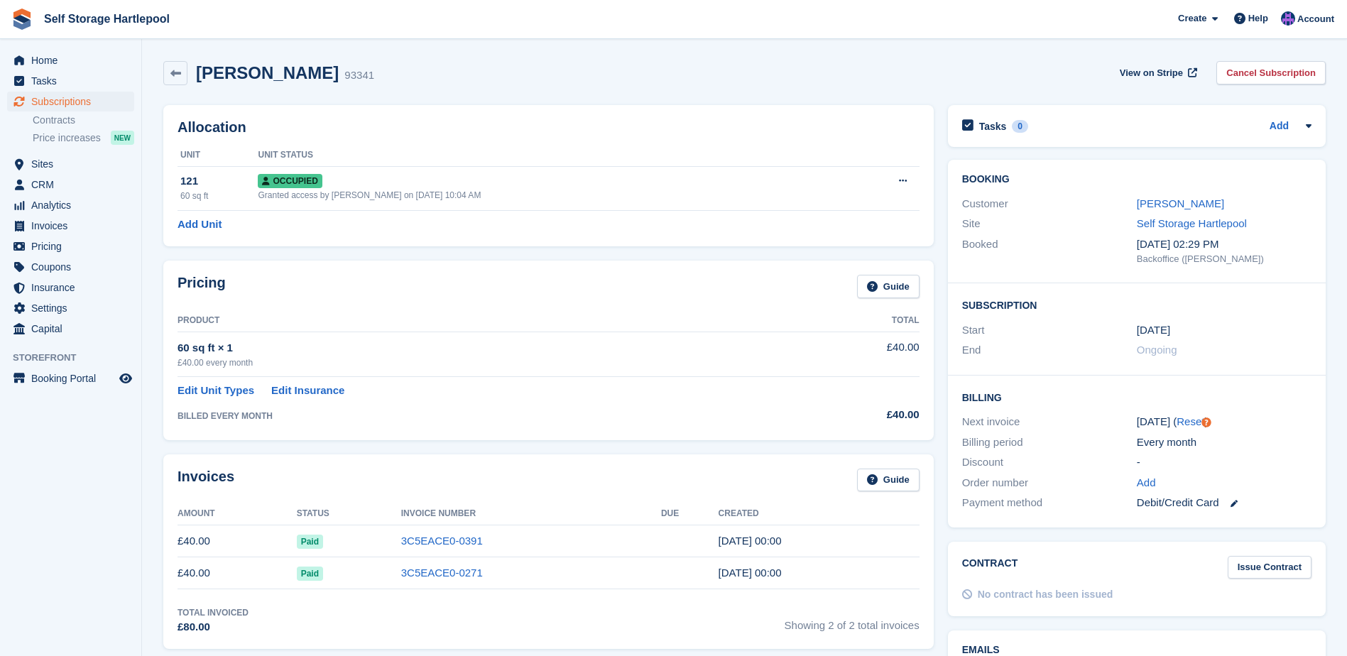 The image size is (1347, 656). Describe the element at coordinates (819, 514) in the screenshot. I see `th: Created` at that location.